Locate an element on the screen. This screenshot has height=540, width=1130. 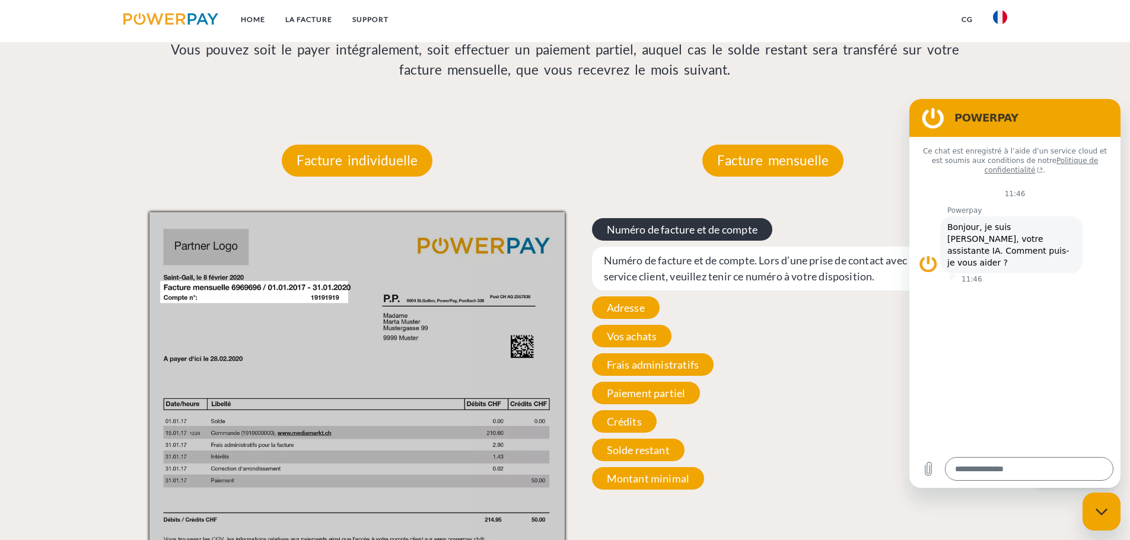
img: fr is located at coordinates (1000, 17).